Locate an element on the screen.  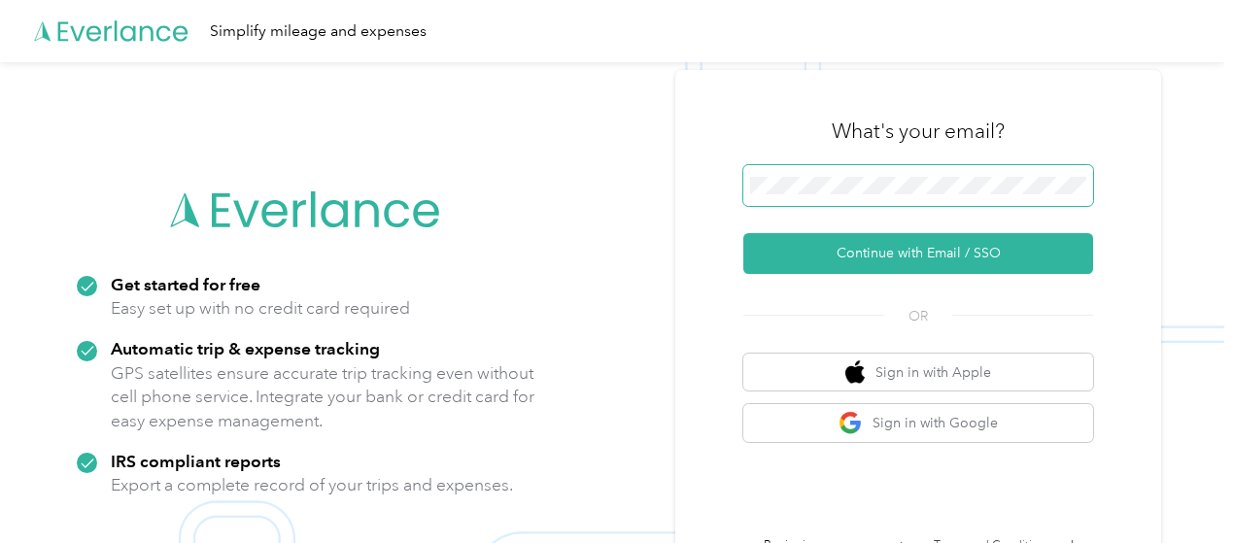
h3: What's your email? is located at coordinates (918, 131).